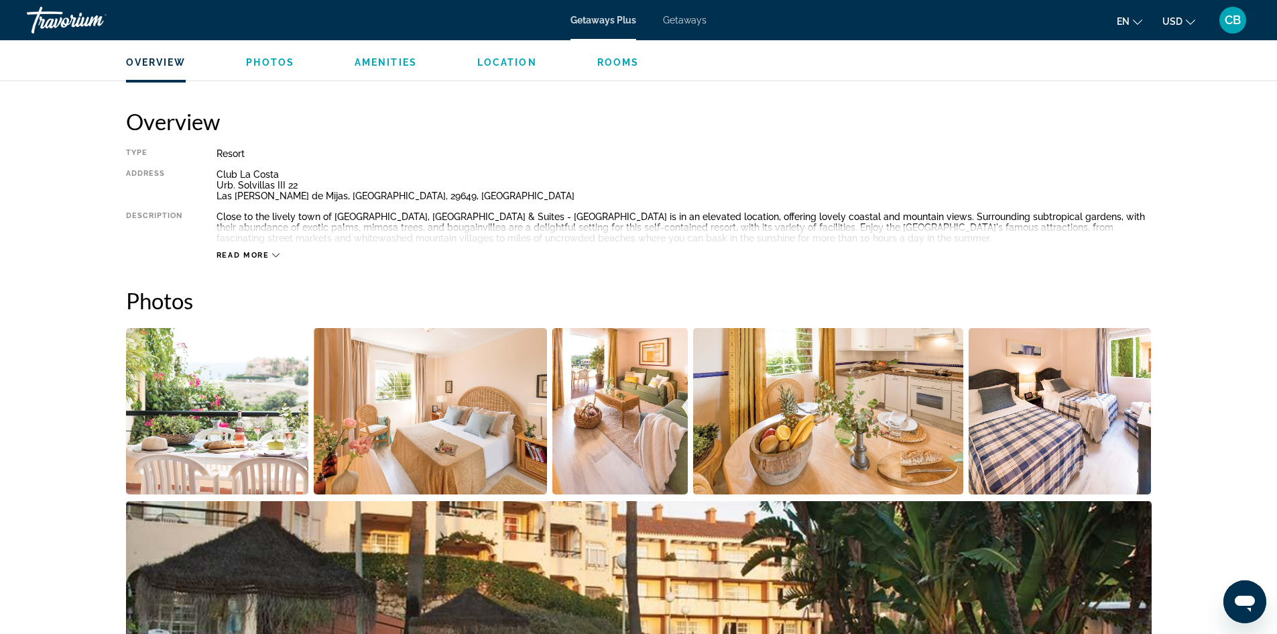  Describe the element at coordinates (1172, 21) in the screenshot. I see `span: USD` at that location.